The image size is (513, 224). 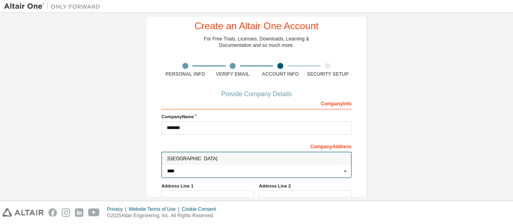 What do you see at coordinates (257, 117) in the screenshot?
I see `label: Company Name` at bounding box center [257, 117].